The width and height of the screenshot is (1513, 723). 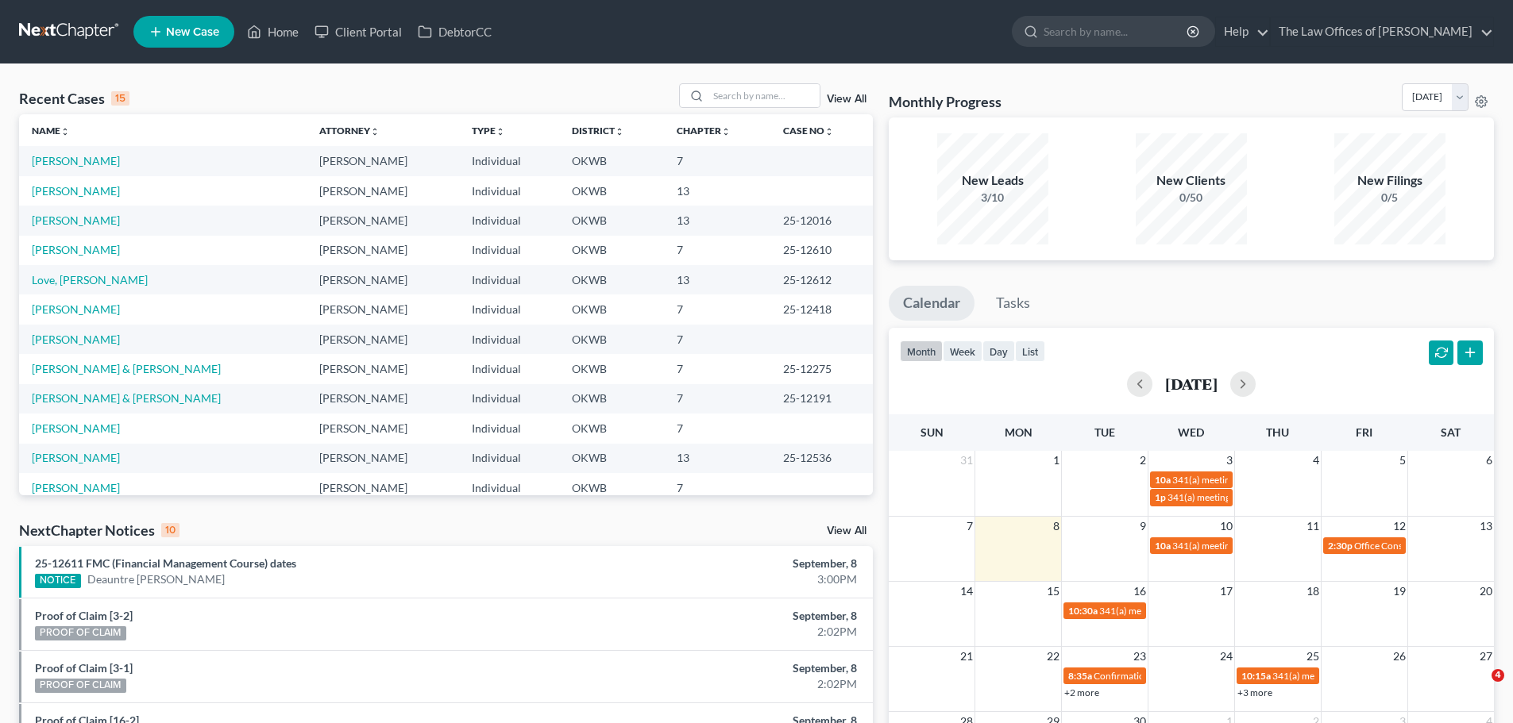 I want to click on span: 11, so click(x=1313, y=526).